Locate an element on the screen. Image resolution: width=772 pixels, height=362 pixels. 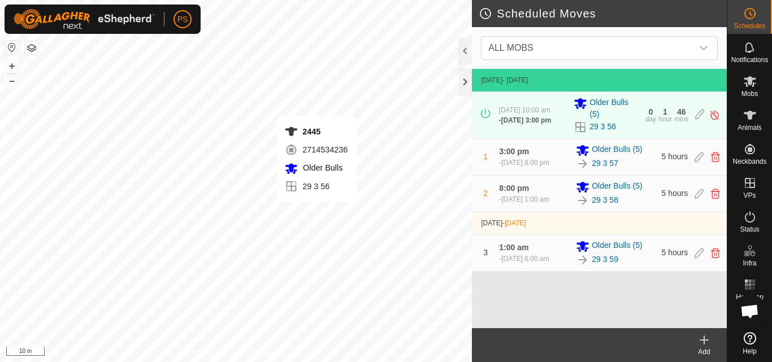
span: Infra is located at coordinates (749, 263).